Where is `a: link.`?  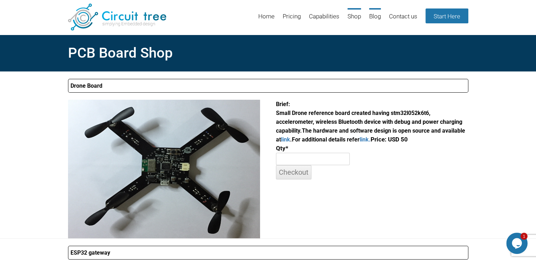
a: link. is located at coordinates (365, 139).